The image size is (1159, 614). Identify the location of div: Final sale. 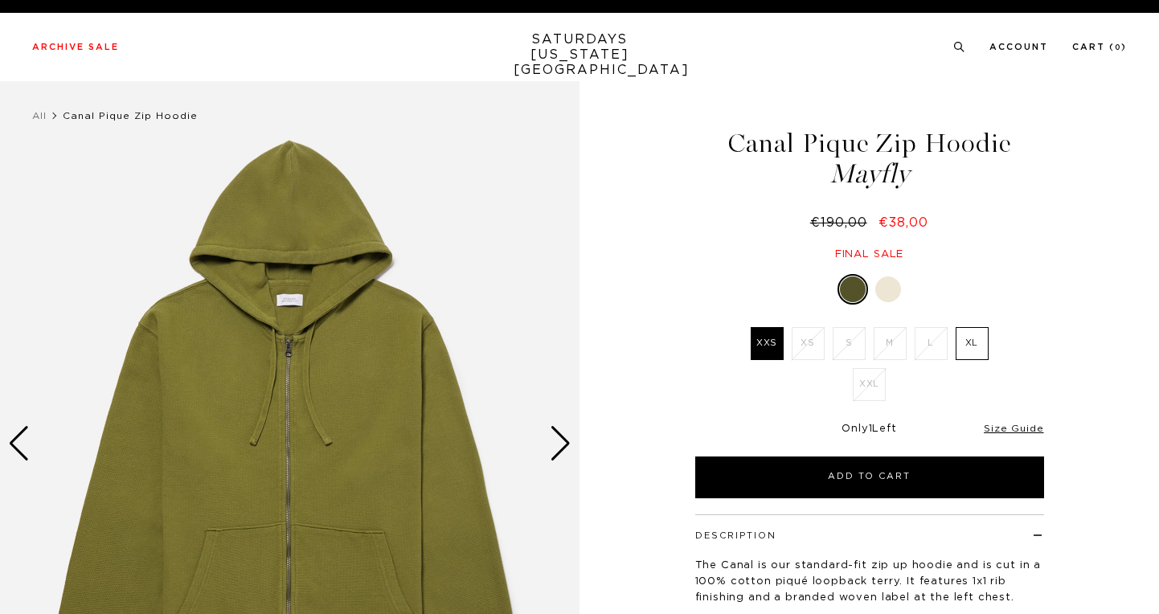
(870, 254).